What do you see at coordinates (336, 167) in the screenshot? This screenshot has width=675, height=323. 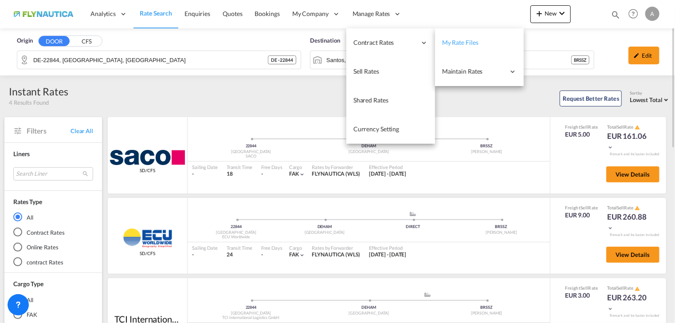 I see `div: Rates by Forwarder` at bounding box center [336, 167].